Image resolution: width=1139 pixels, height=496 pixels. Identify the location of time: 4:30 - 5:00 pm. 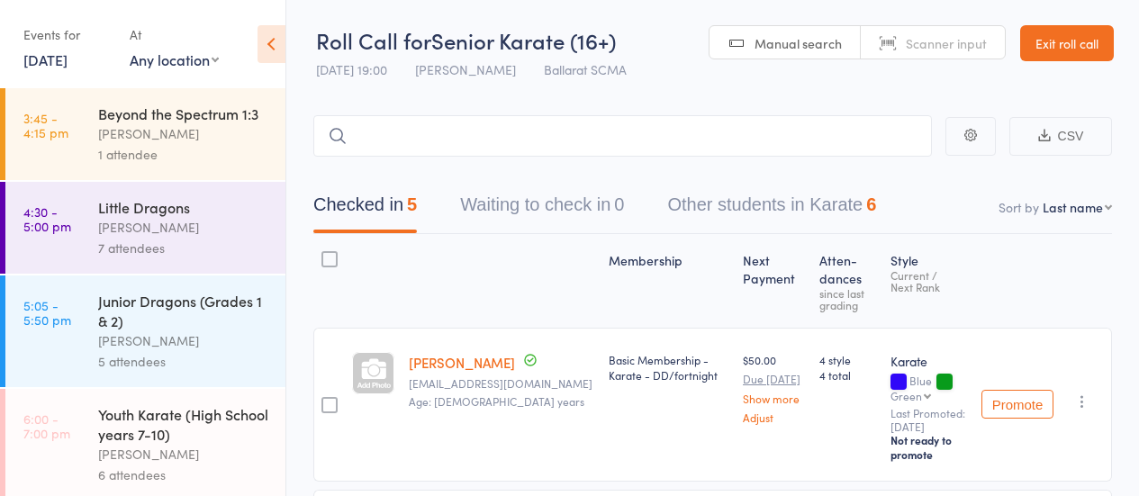
(47, 219).